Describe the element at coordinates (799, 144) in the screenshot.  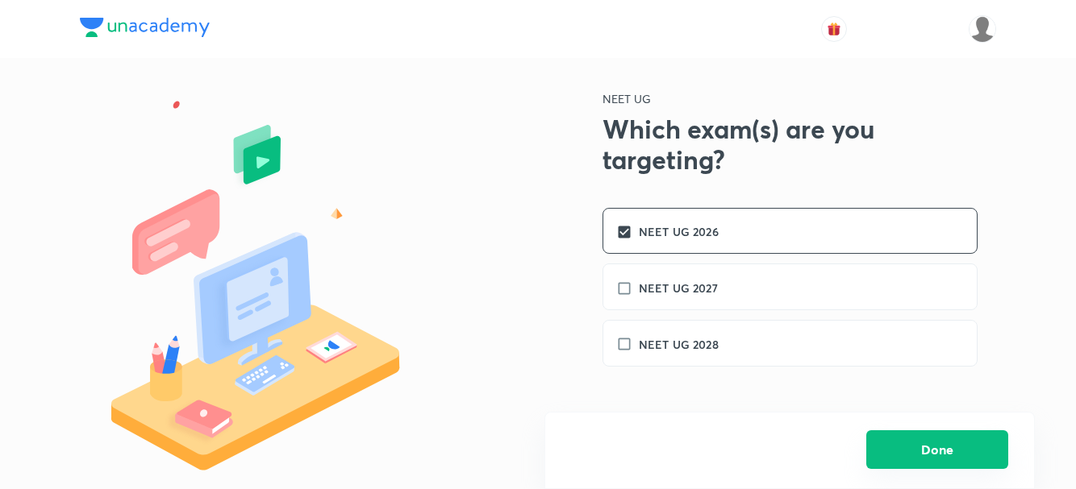
I see `h2: Which exam(s) are you targeting?` at that location.